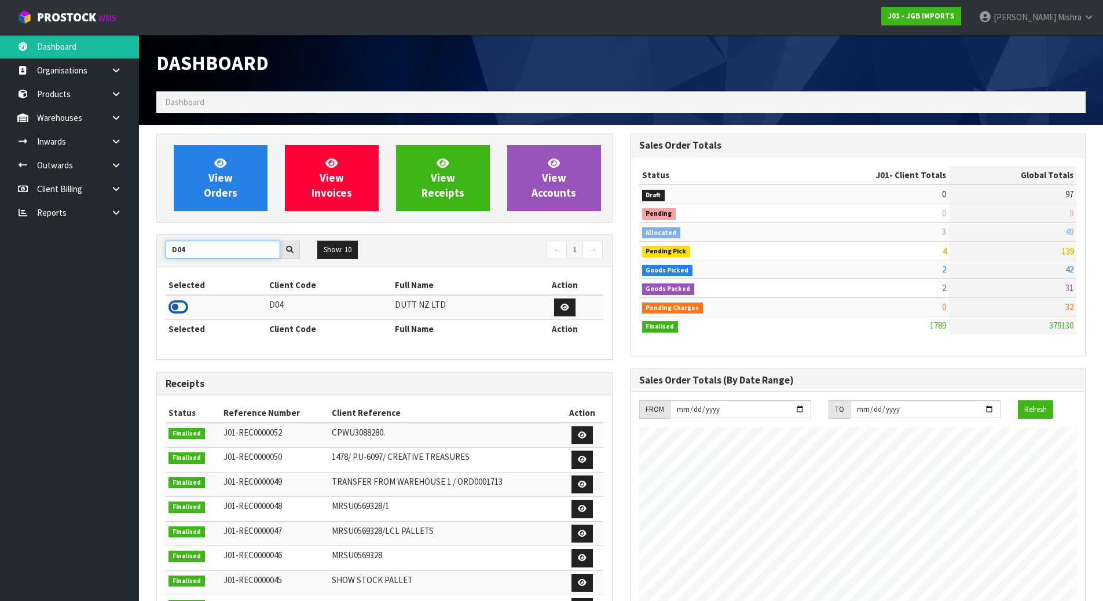  What do you see at coordinates (498, 251) in the screenshot?
I see `nav: Page navigation` at bounding box center [498, 251].